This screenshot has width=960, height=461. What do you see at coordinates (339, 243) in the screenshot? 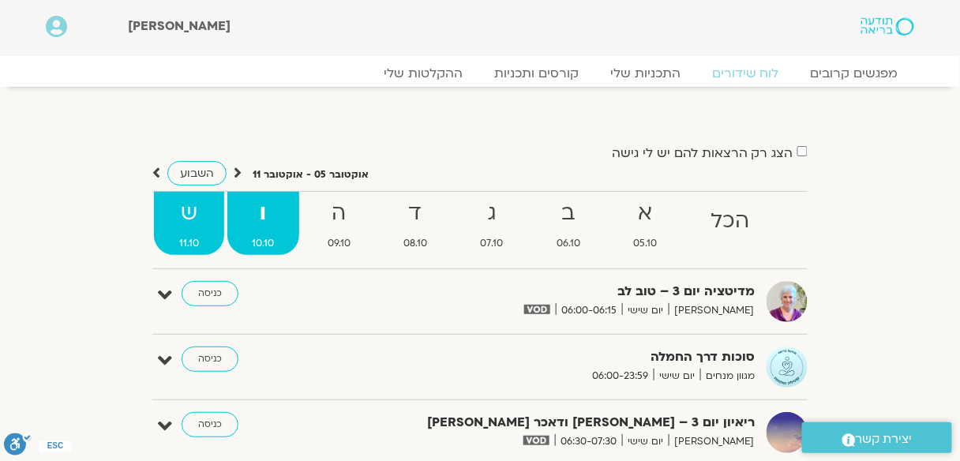
I see `span: 09.10` at bounding box center [339, 243].